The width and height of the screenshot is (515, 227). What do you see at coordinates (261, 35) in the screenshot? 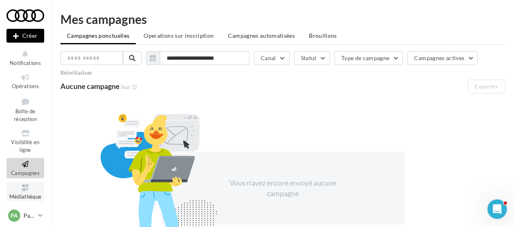
I see `span: Campagnes automatisées` at bounding box center [261, 35].